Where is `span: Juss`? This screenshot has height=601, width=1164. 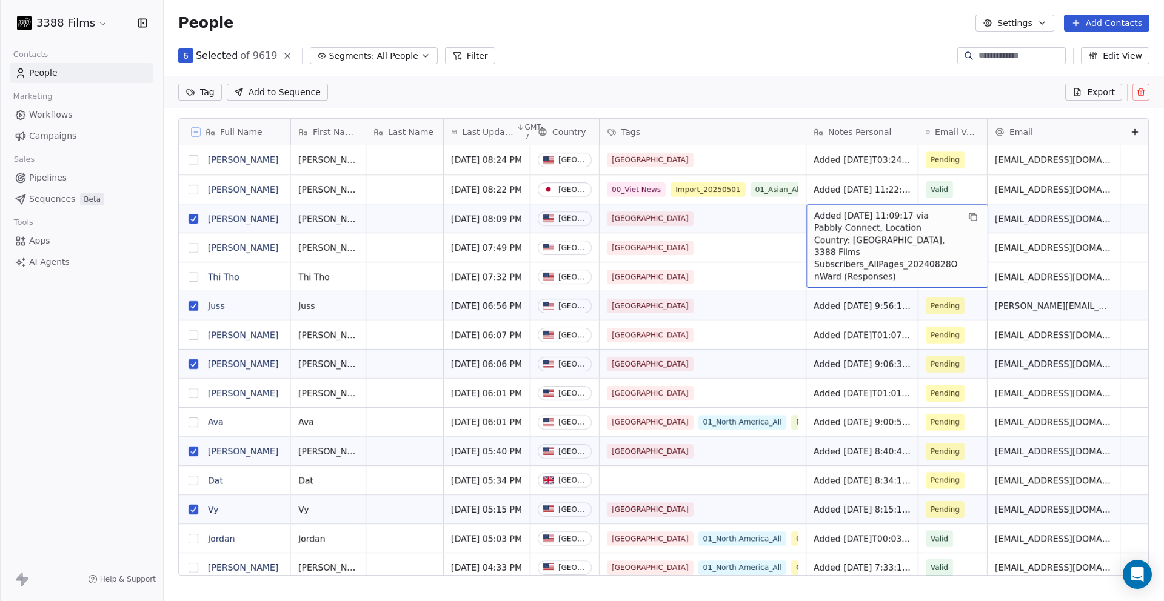 span: Juss is located at coordinates (328, 306).